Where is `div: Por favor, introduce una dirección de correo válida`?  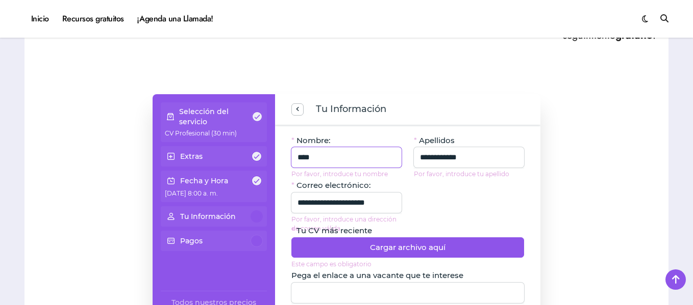
div: Por favor, introduce una dirección de correo válida is located at coordinates (346, 223).